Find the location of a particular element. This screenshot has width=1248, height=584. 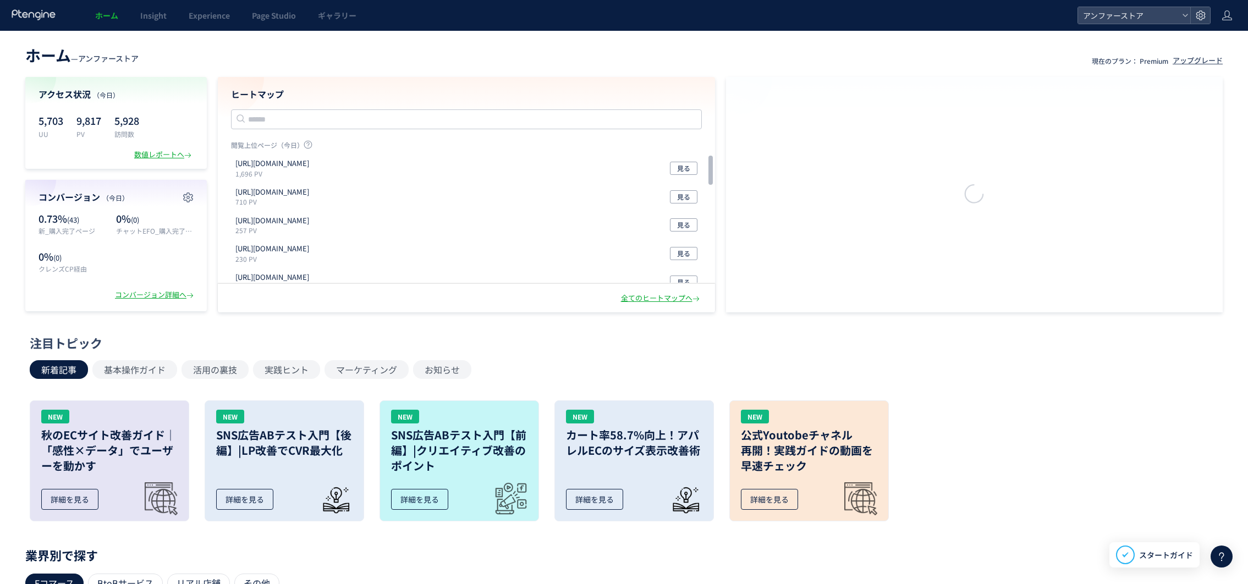

div: 全てのヒートマップへ is located at coordinates (661, 298).